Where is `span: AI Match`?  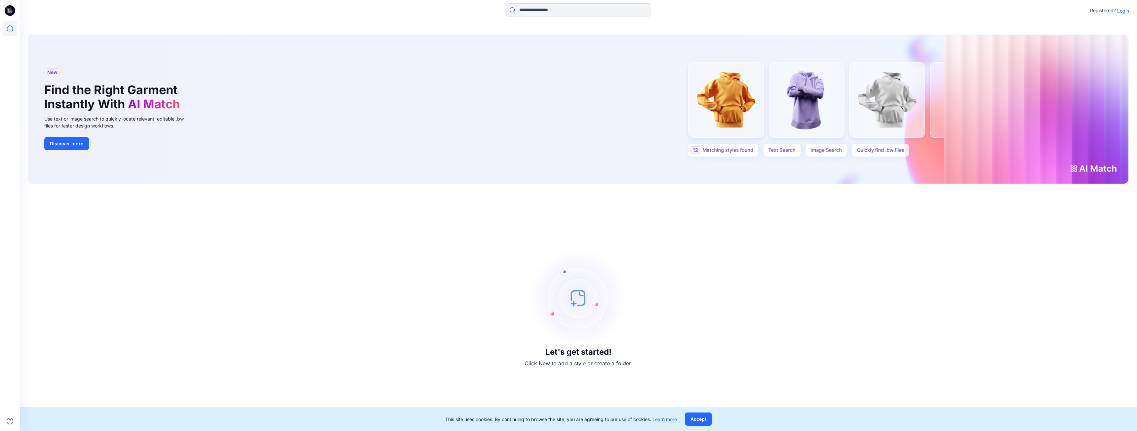
span: AI Match is located at coordinates (154, 104).